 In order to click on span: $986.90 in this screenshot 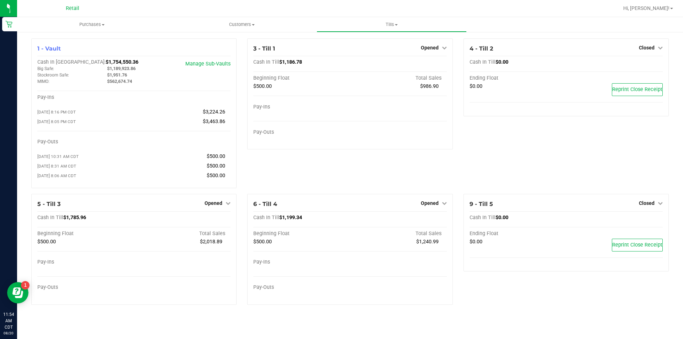, I will do `click(429, 86)`.